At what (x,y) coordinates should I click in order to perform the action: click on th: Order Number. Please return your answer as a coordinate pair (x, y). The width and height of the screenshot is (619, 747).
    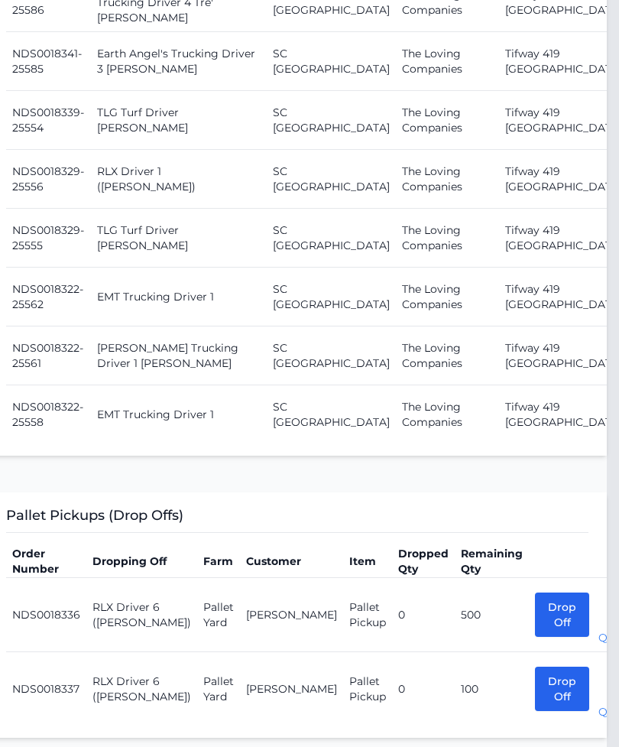
    Looking at the image, I should click on (46, 562).